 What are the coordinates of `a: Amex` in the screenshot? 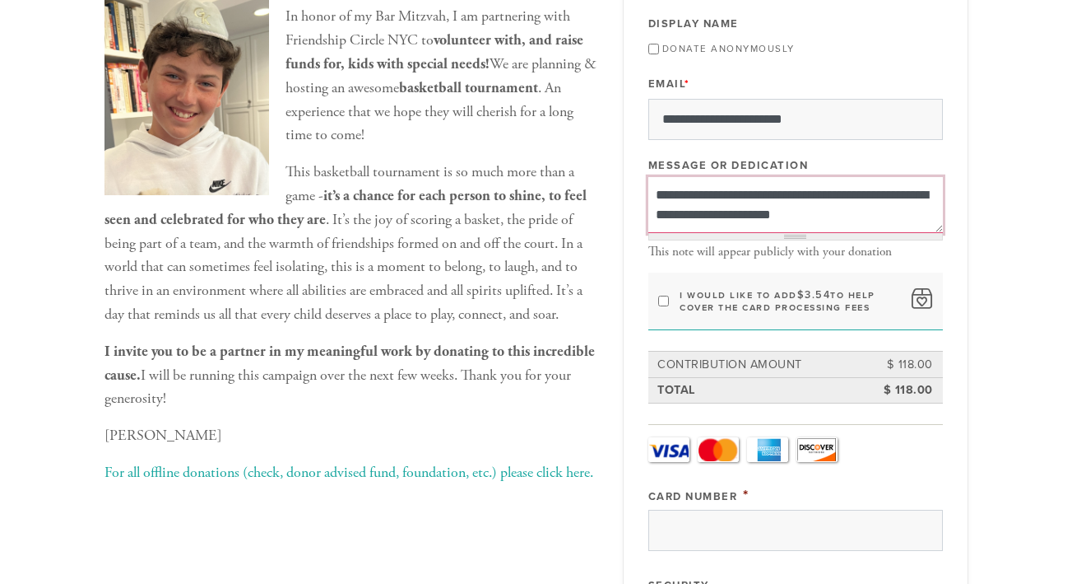 It's located at (768, 449).